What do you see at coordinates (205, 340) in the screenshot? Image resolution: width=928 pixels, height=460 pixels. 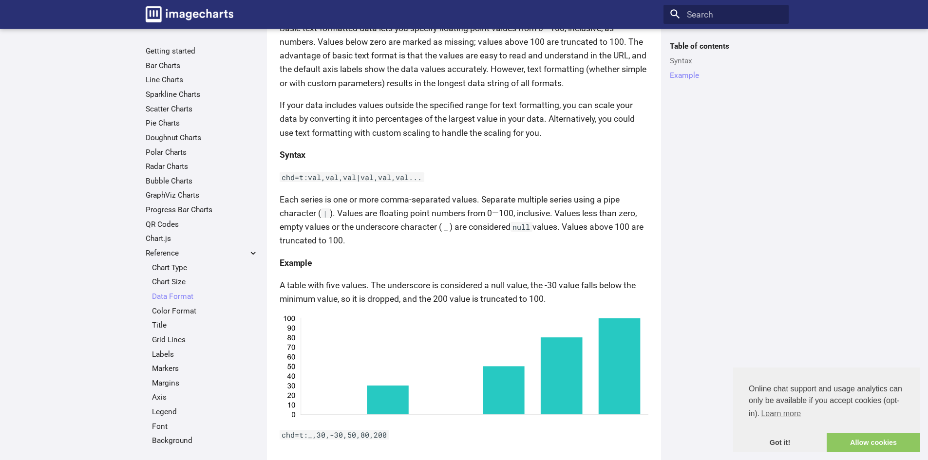 I see `a: Grid Lines` at bounding box center [205, 340].